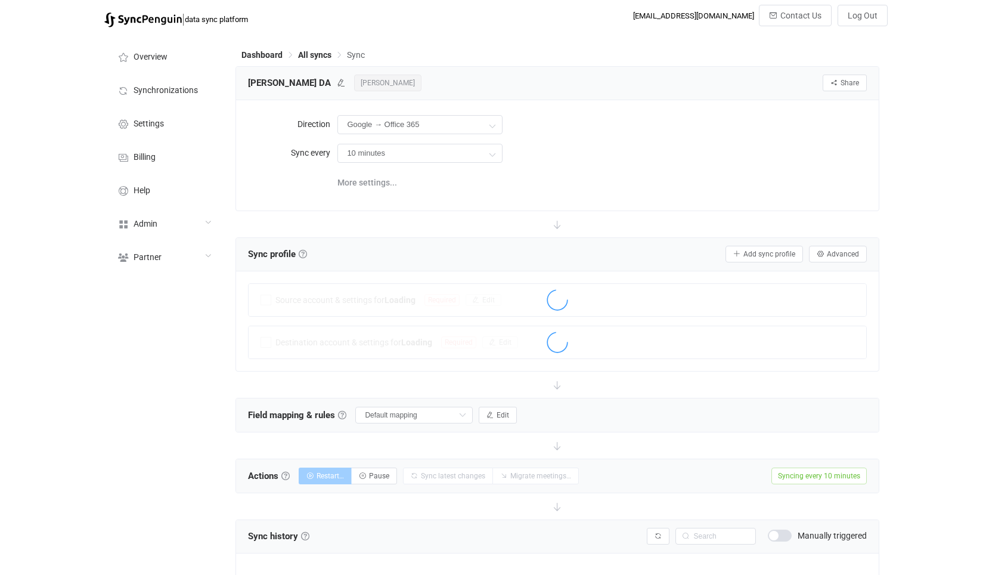 Image resolution: width=986 pixels, height=575 pixels. What do you see at coordinates (453, 476) in the screenshot?
I see `span: Sync latest changes` at bounding box center [453, 476].